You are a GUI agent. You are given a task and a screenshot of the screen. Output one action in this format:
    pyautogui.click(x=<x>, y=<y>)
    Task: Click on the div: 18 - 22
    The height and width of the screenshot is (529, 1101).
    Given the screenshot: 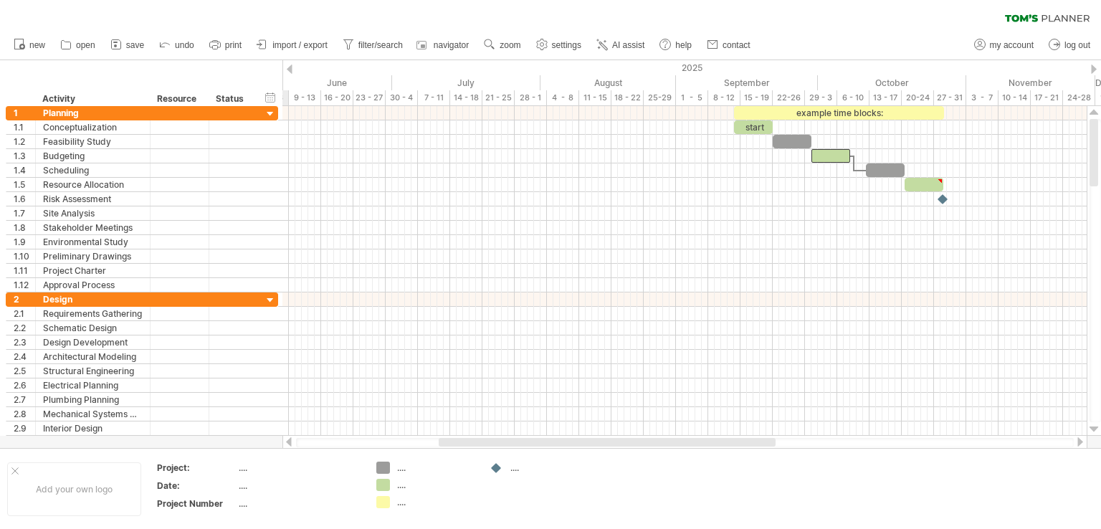 What is the action you would take?
    pyautogui.click(x=627, y=97)
    